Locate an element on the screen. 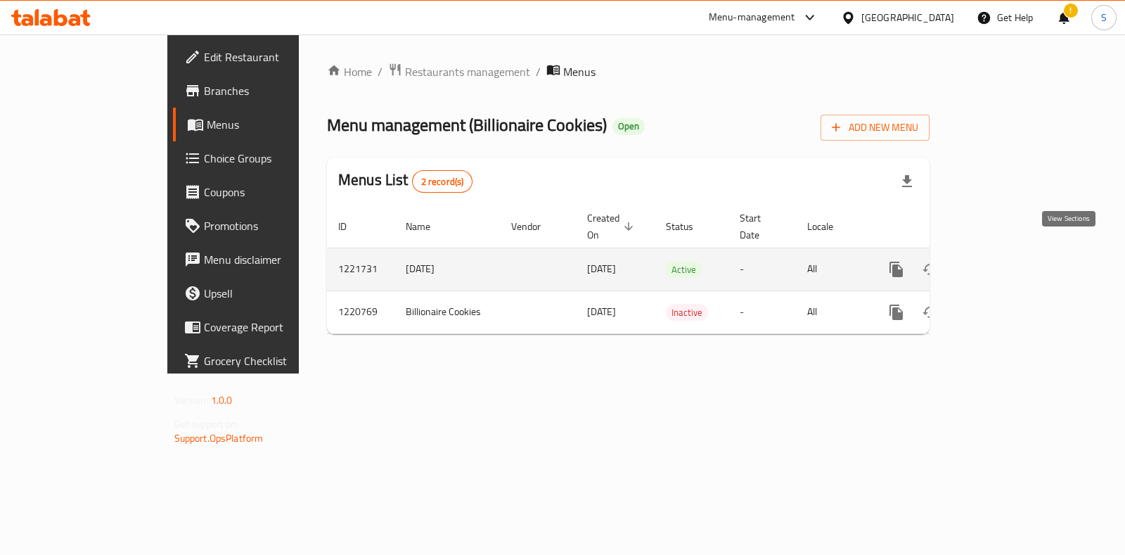 The width and height of the screenshot is (1125, 555). span: Choice Groups is located at coordinates (274, 158).